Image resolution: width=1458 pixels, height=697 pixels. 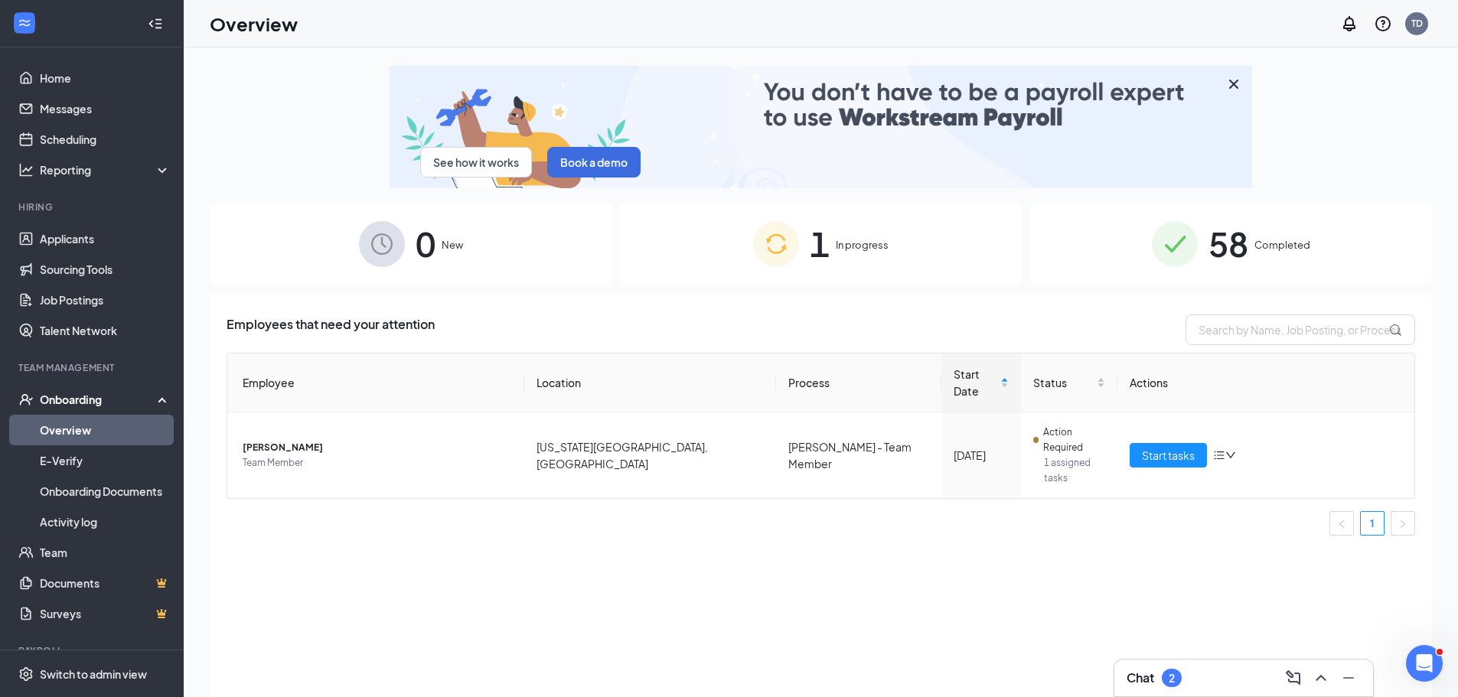 I want to click on svg: Settings, so click(x=26, y=674).